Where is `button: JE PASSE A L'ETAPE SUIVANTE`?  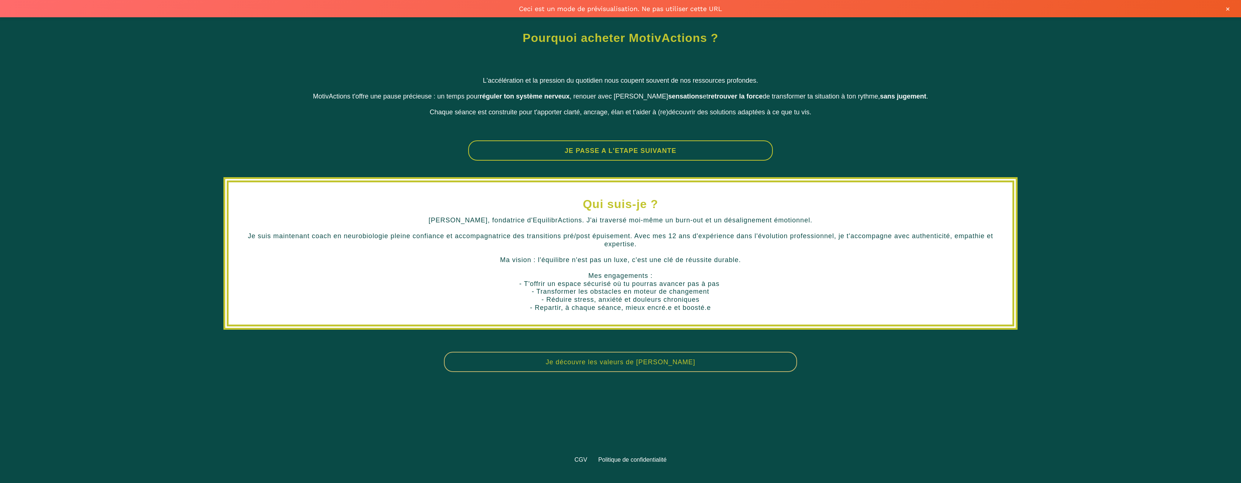
button: JE PASSE A L'ETAPE SUIVANTE is located at coordinates (620, 150).